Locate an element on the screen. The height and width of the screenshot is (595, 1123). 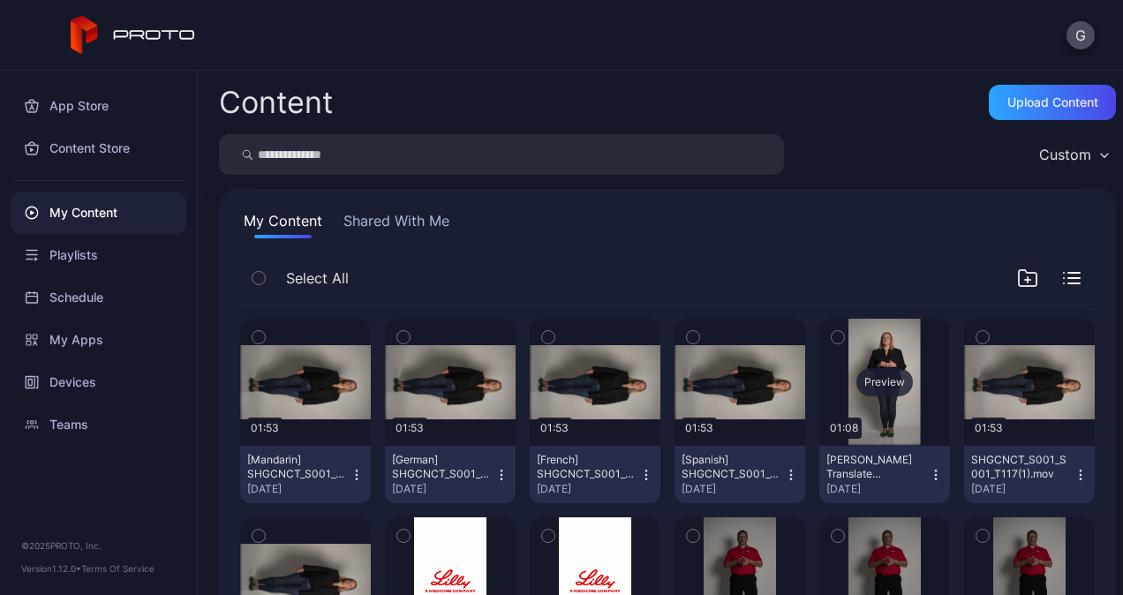
a: Playlists is located at coordinates (98, 255).